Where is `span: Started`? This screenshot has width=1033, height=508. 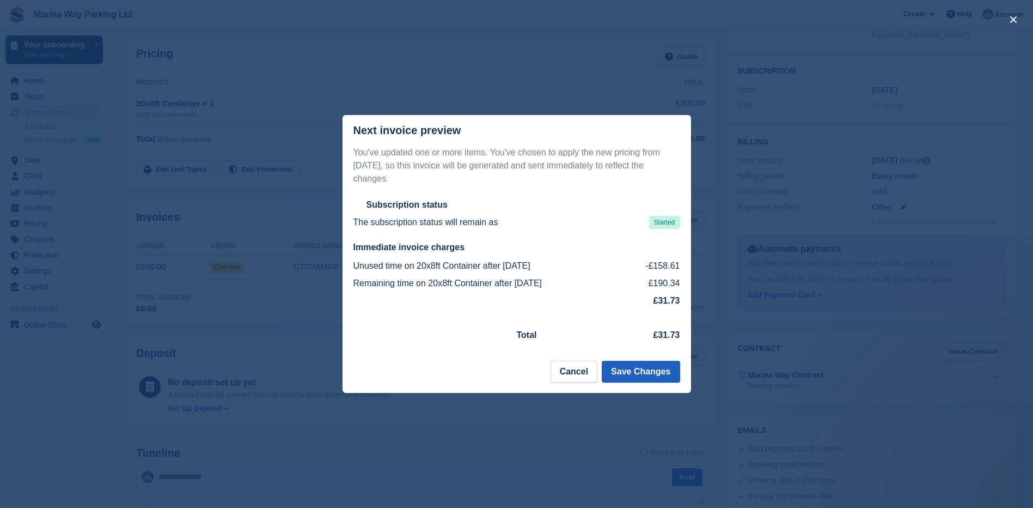
span: Started is located at coordinates (665, 222).